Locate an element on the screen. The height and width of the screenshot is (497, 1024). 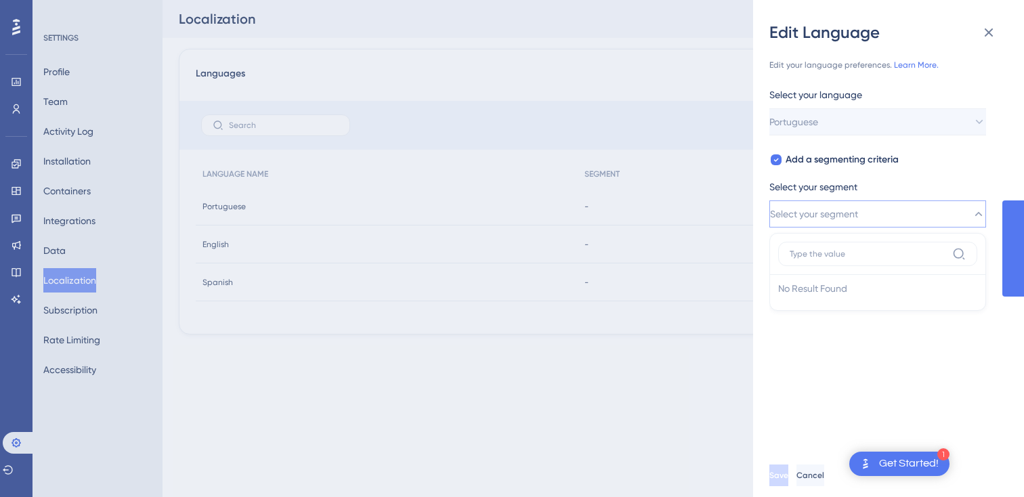
div: Edit your language preferences. is located at coordinates (883, 65).